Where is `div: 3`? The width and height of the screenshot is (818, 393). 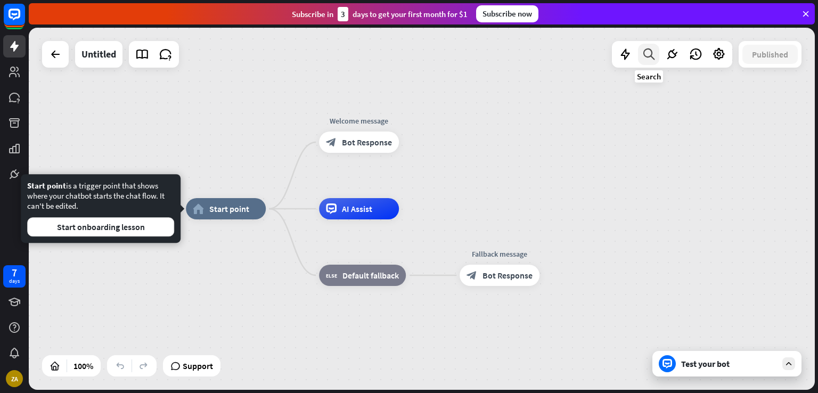
div: 3 is located at coordinates (343, 14).